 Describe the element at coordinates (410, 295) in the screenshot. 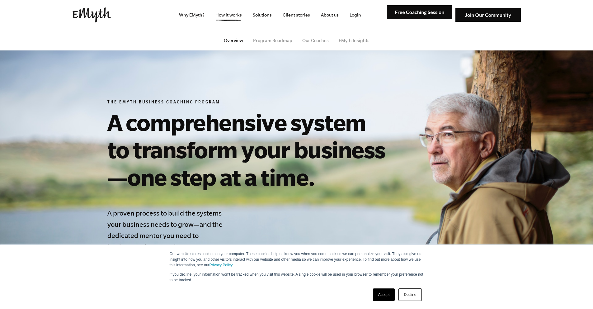

I see `a: Decline` at that location.